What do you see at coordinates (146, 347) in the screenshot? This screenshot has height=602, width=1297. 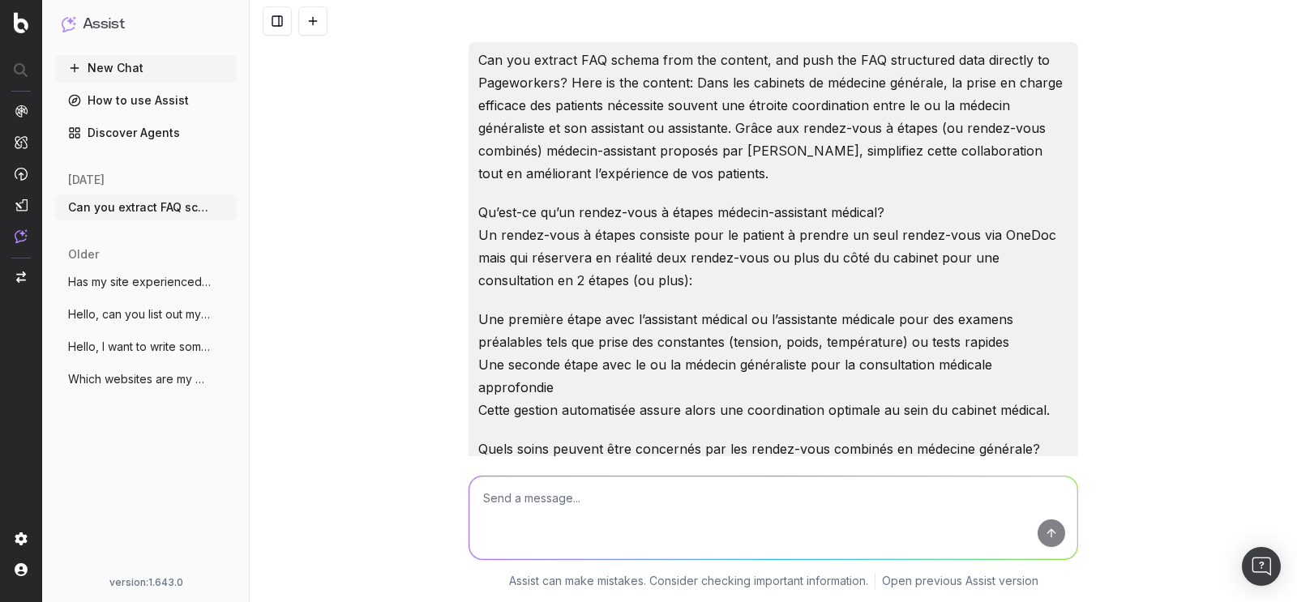 I see `button: Hello, I want to write some FAQ content` at bounding box center [146, 347].